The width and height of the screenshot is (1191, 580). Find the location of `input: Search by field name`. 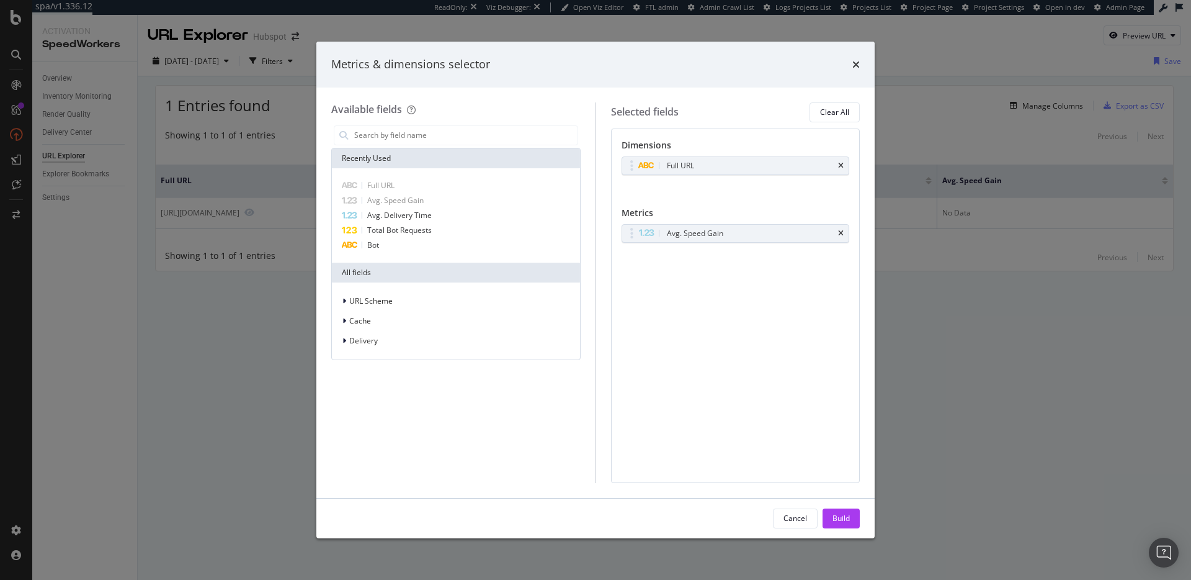

input: Search by field name is located at coordinates (465, 135).